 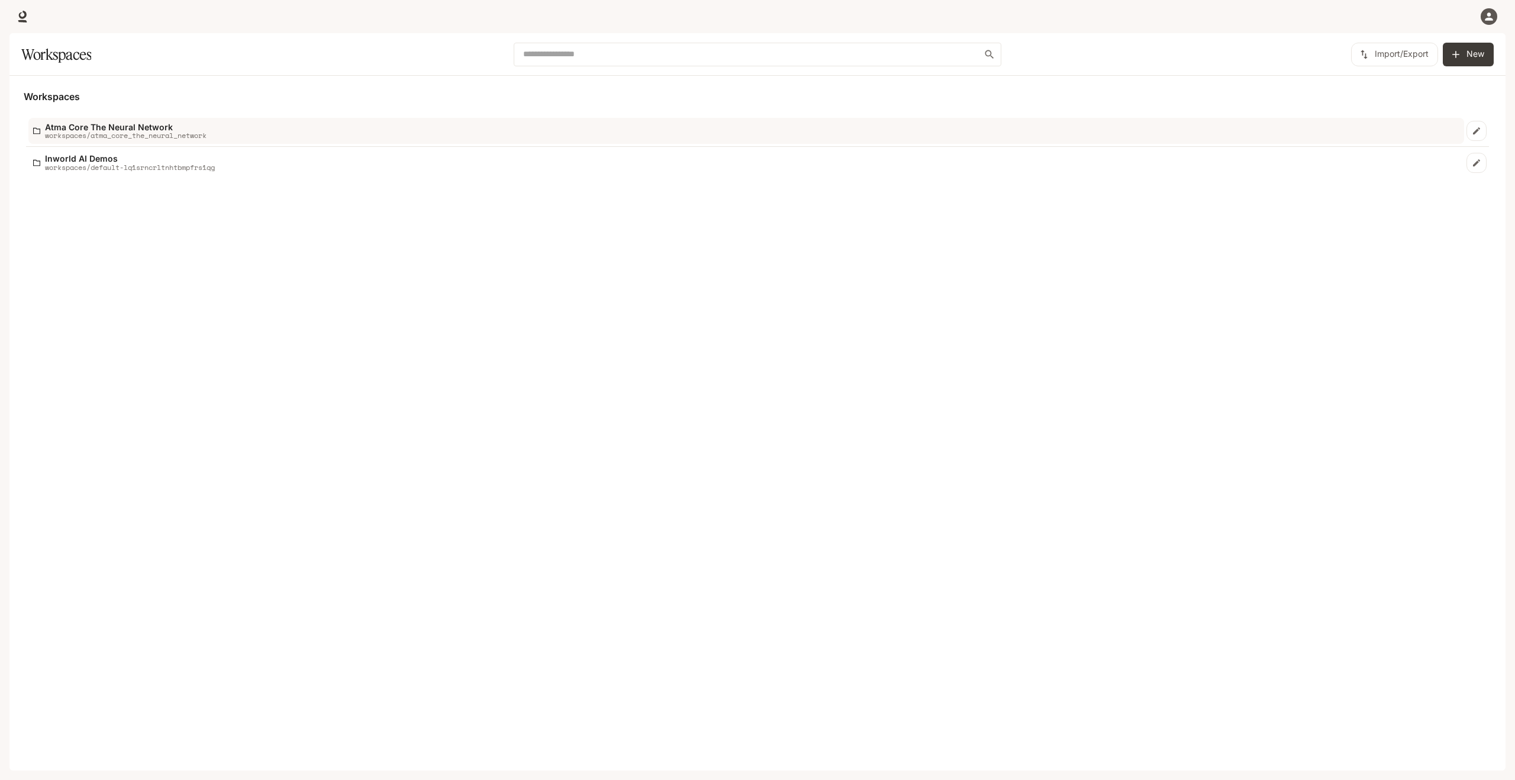 I want to click on h5: Workspaces, so click(x=758, y=96).